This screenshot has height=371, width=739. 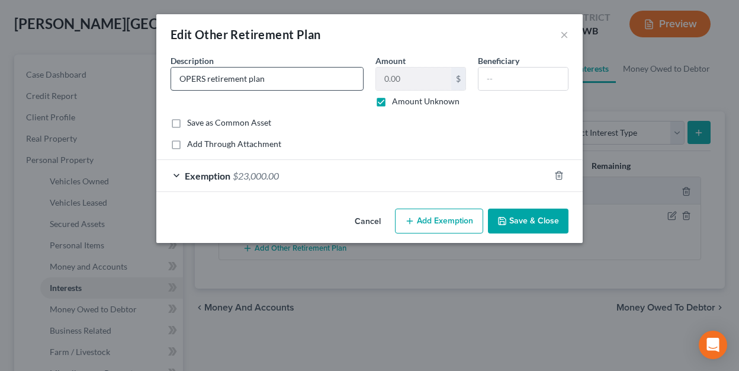 What do you see at coordinates (368, 221) in the screenshot?
I see `button: Cancel` at bounding box center [368, 221].